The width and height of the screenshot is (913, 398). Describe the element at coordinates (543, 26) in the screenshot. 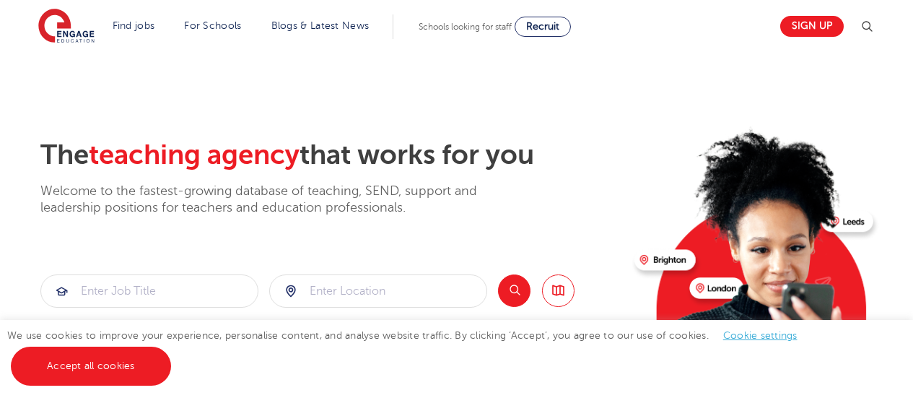

I see `span: Recruit` at that location.